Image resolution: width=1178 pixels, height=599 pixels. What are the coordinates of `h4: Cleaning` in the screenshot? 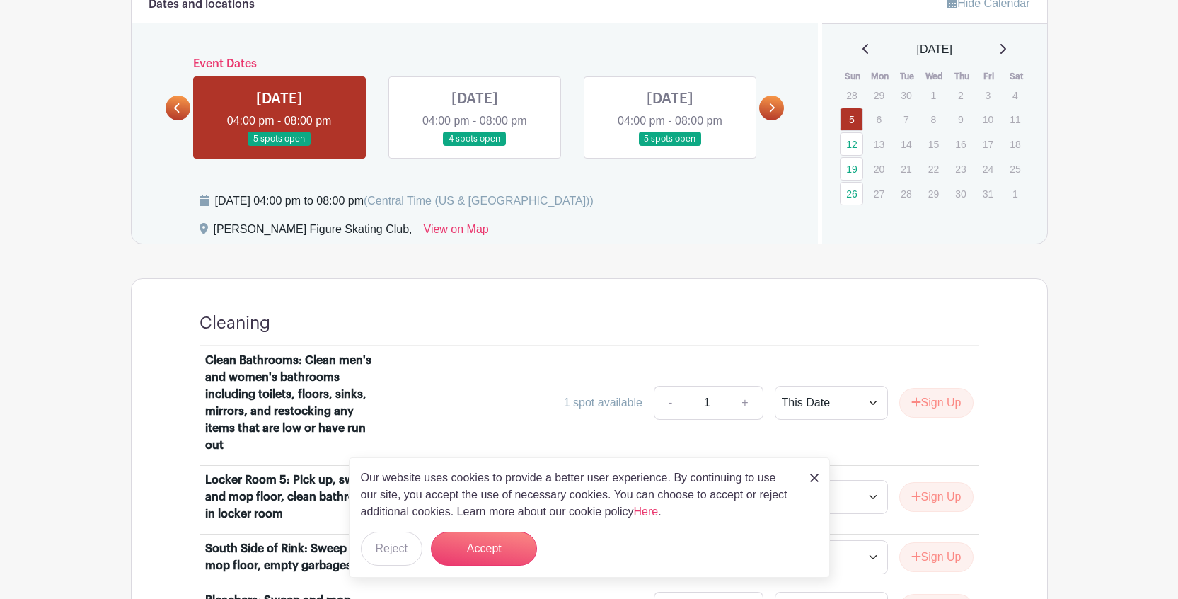 It's located at (235, 323).